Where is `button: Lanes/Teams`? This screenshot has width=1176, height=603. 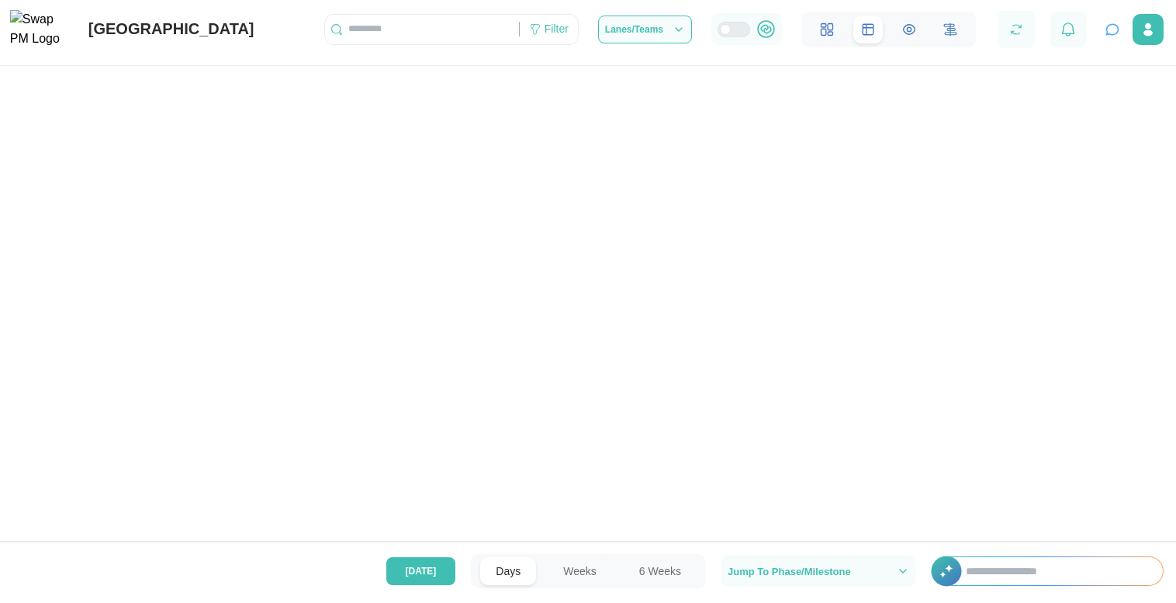
button: Lanes/Teams is located at coordinates (645, 29).